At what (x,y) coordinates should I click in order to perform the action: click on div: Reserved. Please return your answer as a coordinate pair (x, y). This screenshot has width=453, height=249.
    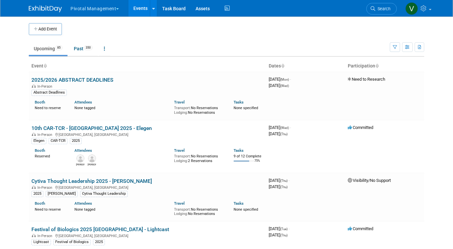
    Looking at the image, I should click on (50, 156).